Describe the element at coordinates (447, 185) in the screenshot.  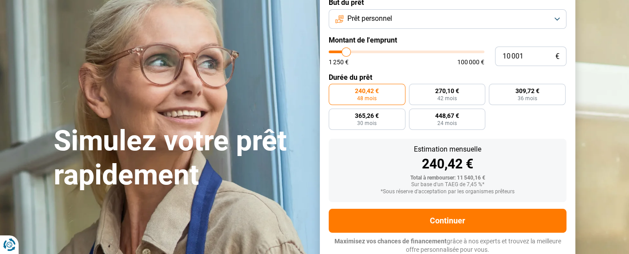
I see `div: Sur base d'un TAEG de 7,45 %*` at that location.